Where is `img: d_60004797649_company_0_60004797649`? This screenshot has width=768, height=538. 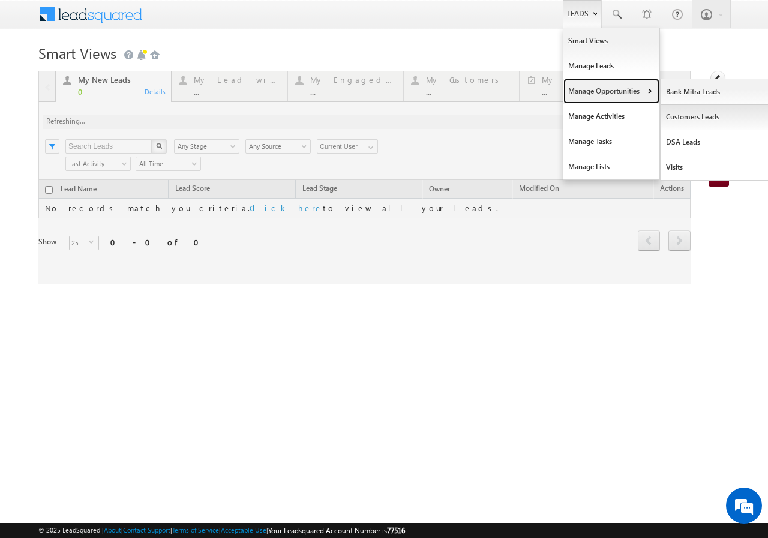 img: d_60004797649_company_0_60004797649 is located at coordinates (35, 71).